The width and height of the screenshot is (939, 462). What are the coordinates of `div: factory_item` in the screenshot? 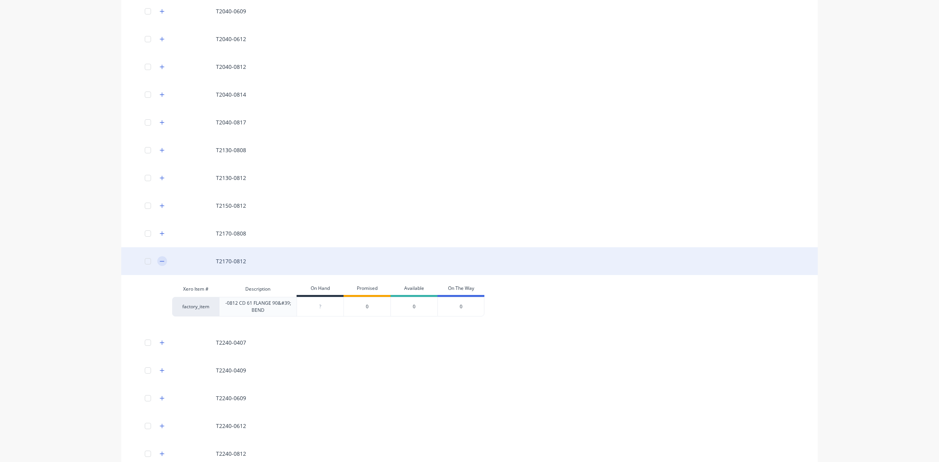 It's located at (196, 307).